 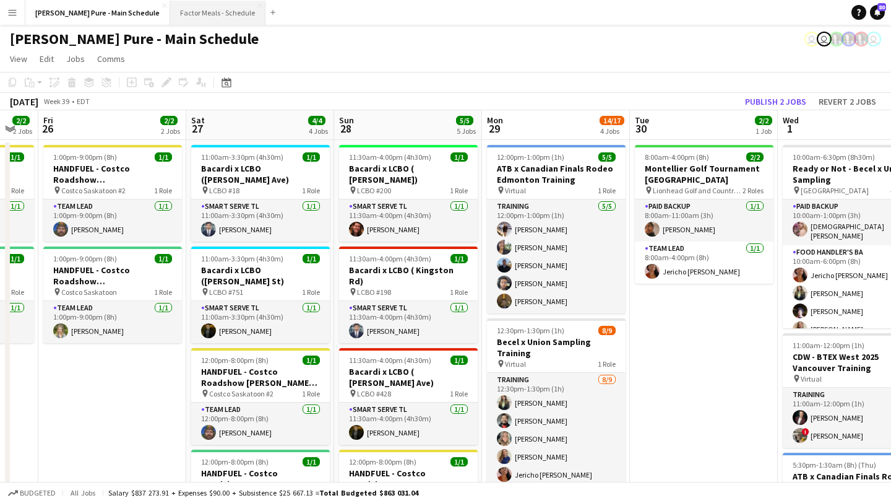 I want to click on button: Revert 2 jobs, so click(x=847, y=102).